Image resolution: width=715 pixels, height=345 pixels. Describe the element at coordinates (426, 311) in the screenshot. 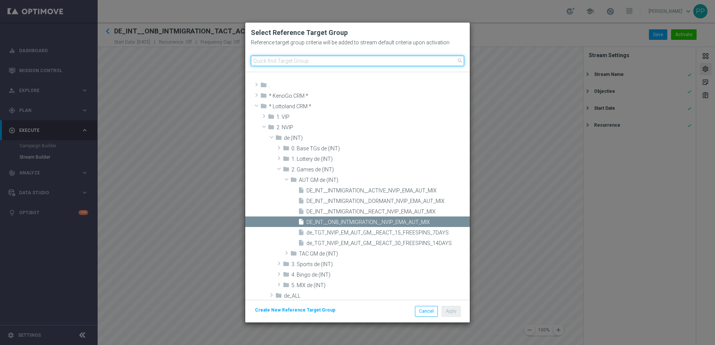

I see `button: Cancel` at that location.